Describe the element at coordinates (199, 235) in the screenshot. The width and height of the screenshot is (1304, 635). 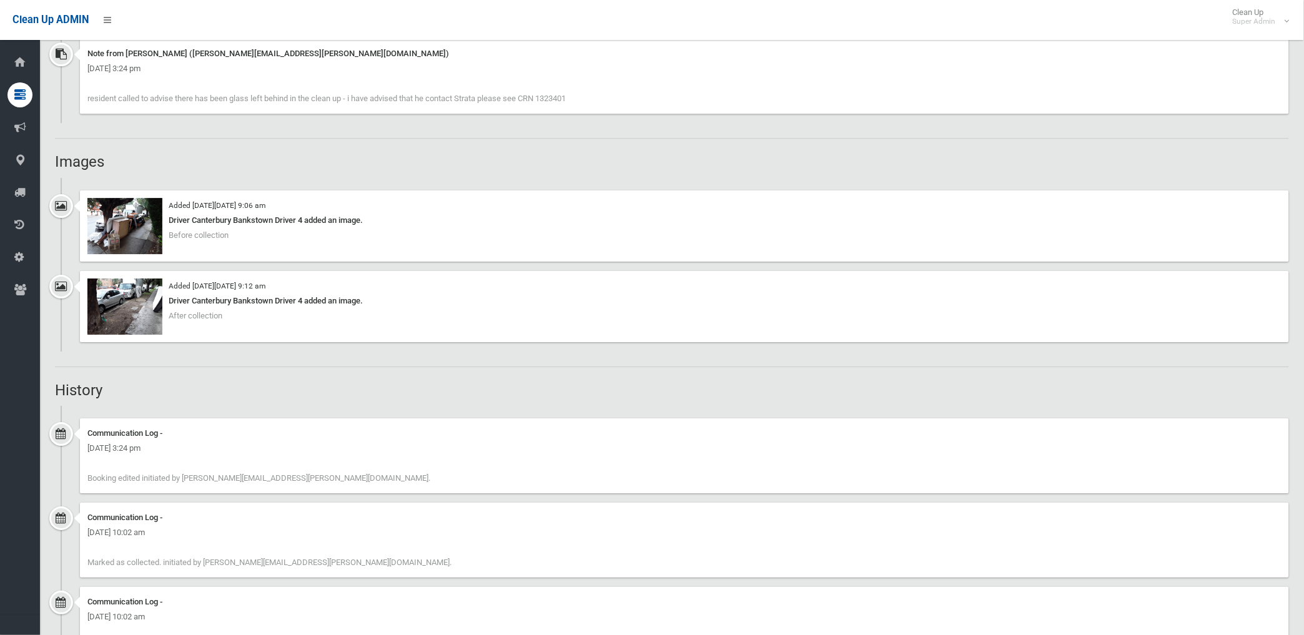
I see `span: Before collection` at that location.